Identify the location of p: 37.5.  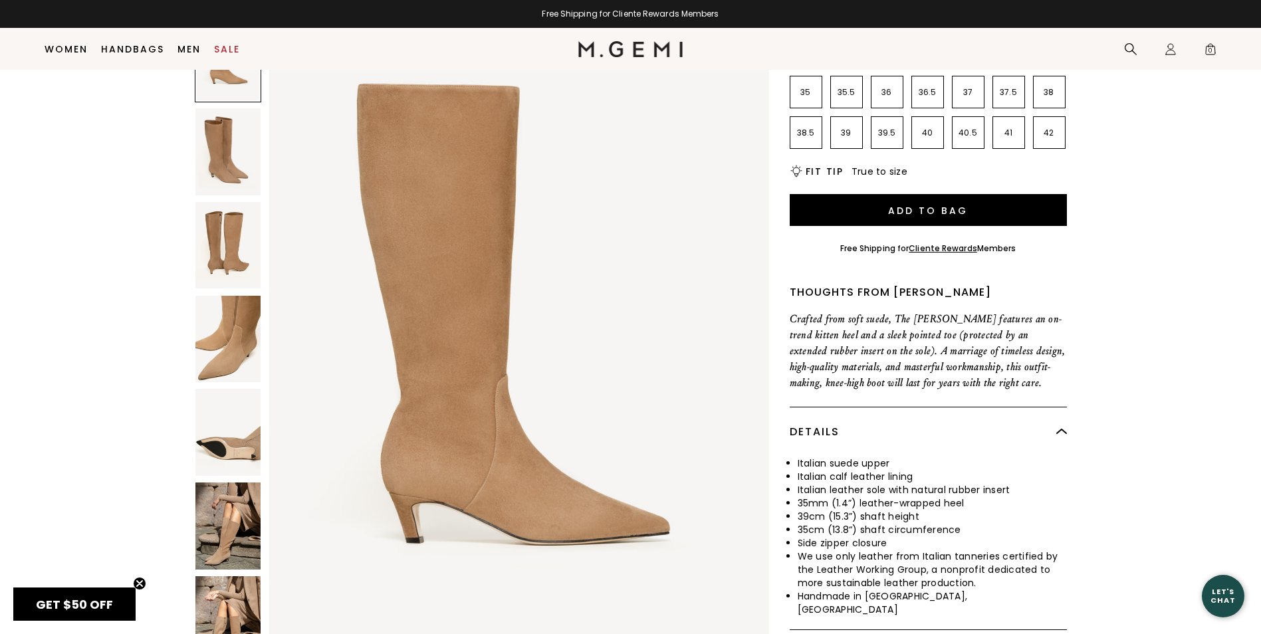
(1009, 92).